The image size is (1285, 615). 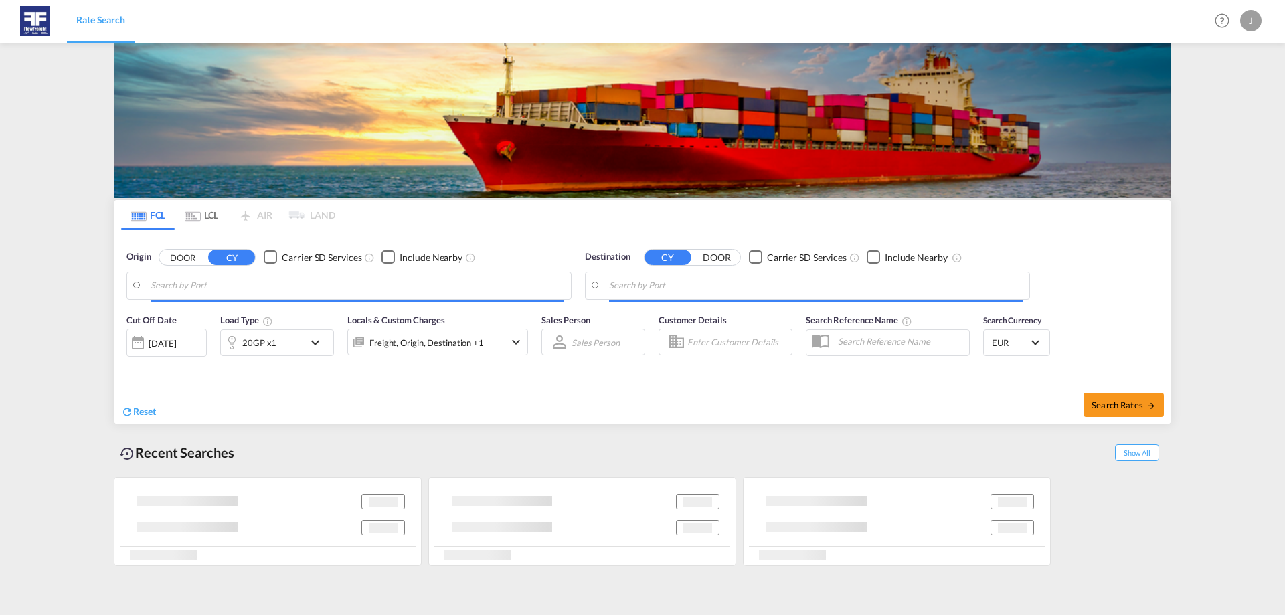 I want to click on span: Load Type, so click(x=246, y=320).